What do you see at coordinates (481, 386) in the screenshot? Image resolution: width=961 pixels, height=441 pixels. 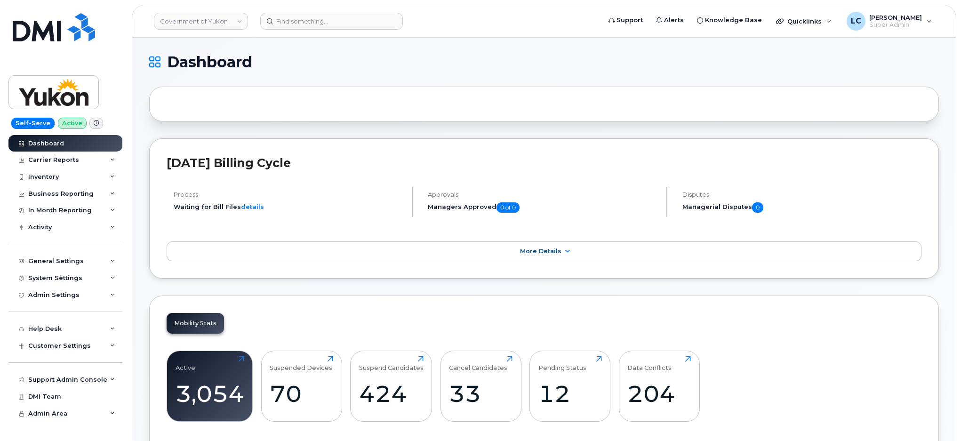 I see `a: Cancel Candidates33` at bounding box center [481, 386].